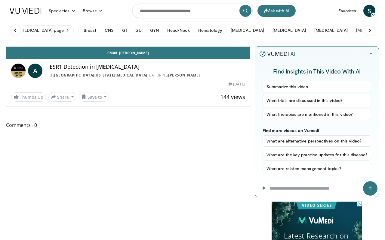 The height and width of the screenshot is (240, 385). Describe the element at coordinates (316, 87) in the screenshot. I see `button: Summarize this video` at that location.